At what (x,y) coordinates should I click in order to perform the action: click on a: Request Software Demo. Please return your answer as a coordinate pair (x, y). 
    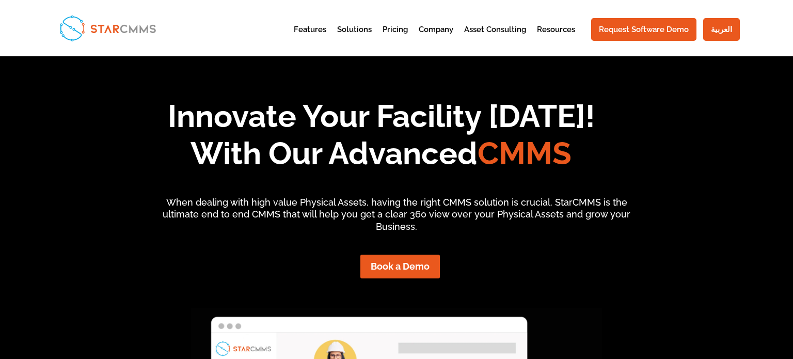
    Looking at the image, I should click on (644, 29).